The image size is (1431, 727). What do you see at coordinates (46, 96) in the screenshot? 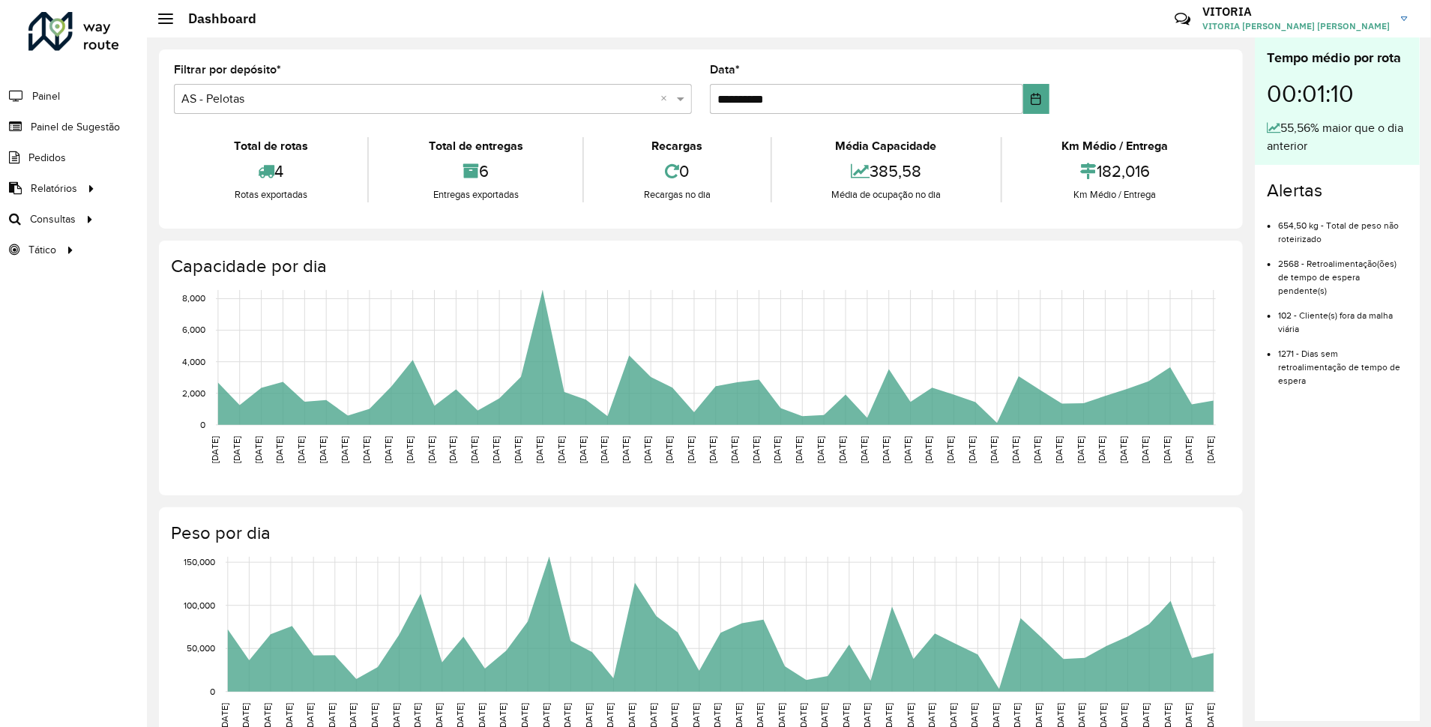
I see `span: Painel` at bounding box center [46, 96].